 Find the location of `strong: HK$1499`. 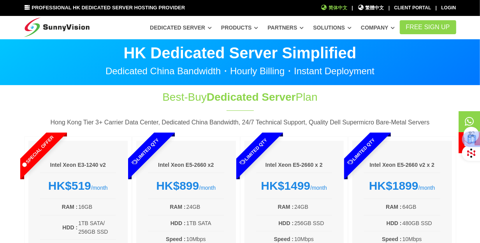

strong: HK$1499 is located at coordinates (285, 186).